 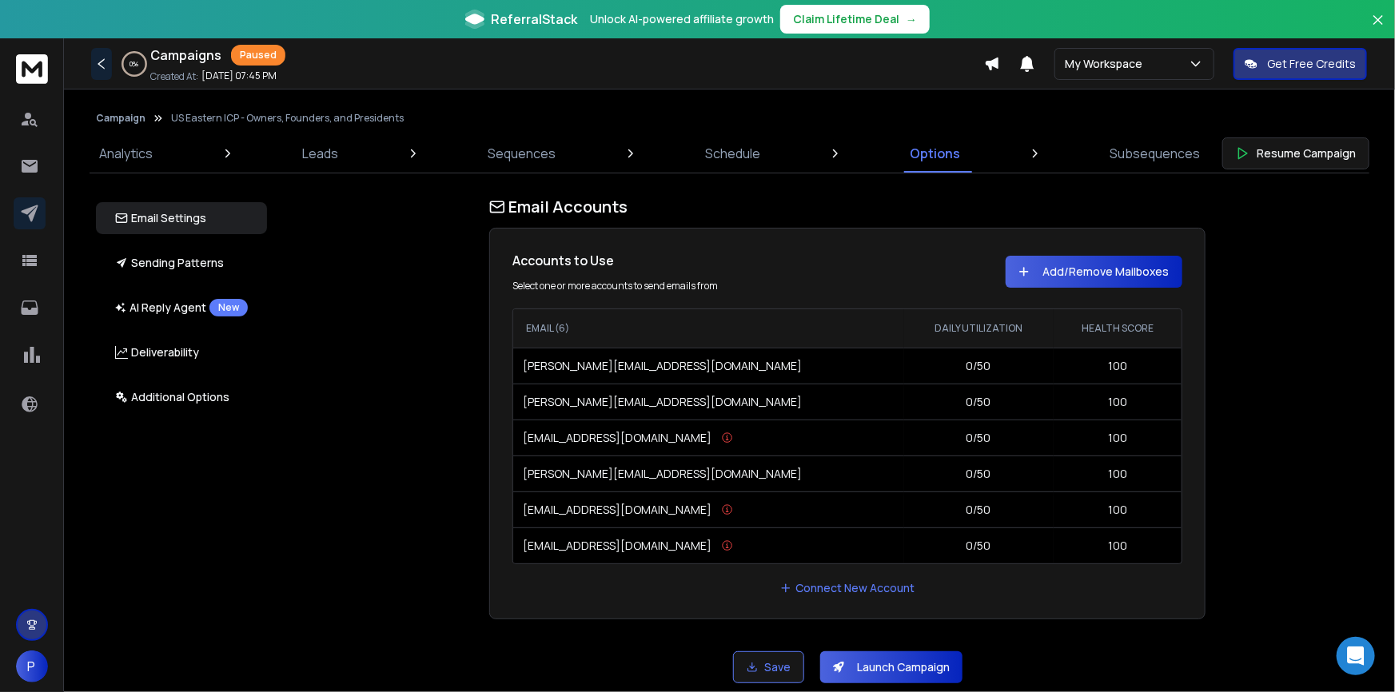 I want to click on p: Sequences, so click(x=521, y=154).